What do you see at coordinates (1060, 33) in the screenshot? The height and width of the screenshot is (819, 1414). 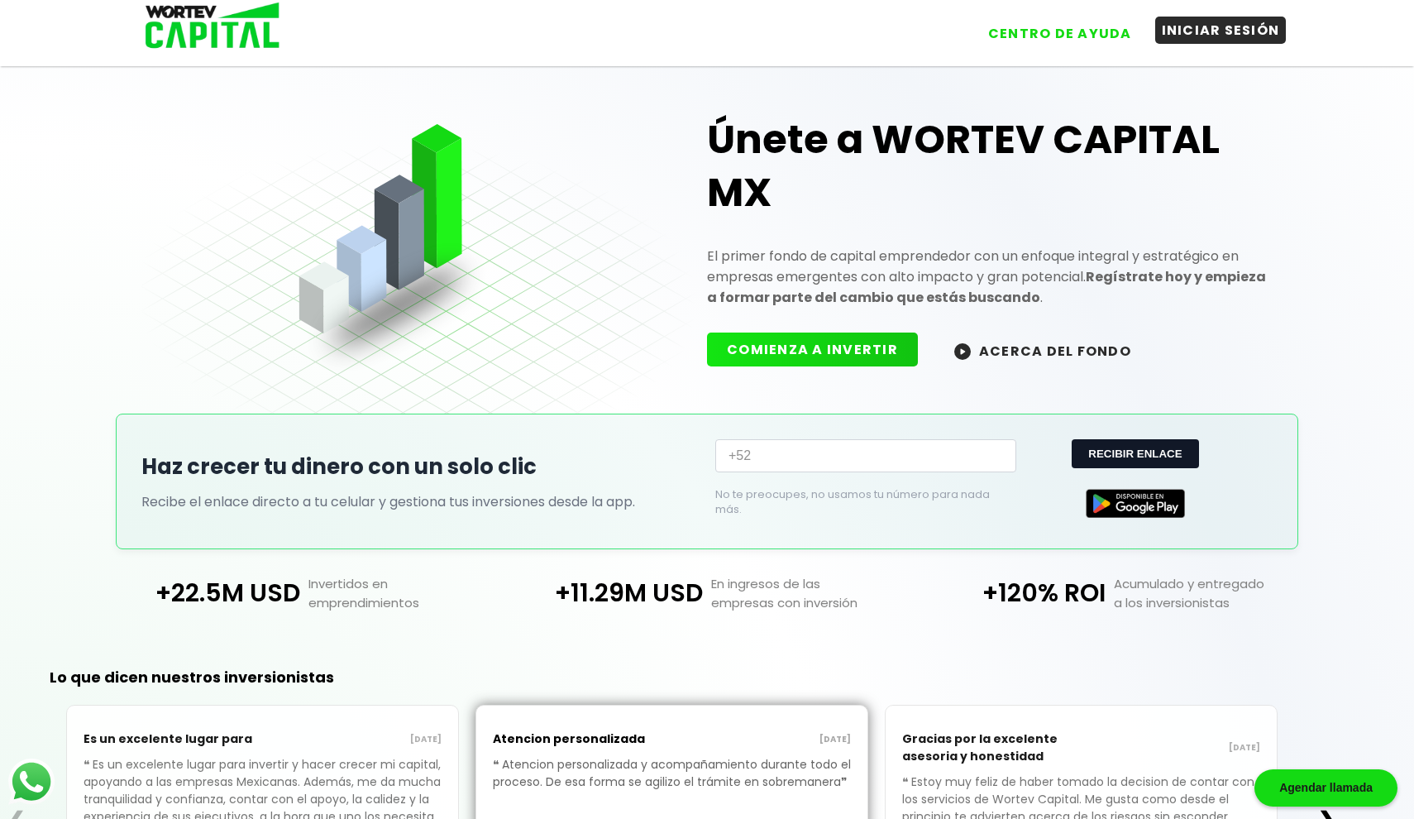 I see `button: CENTRO DE AYUDA` at bounding box center [1060, 33].